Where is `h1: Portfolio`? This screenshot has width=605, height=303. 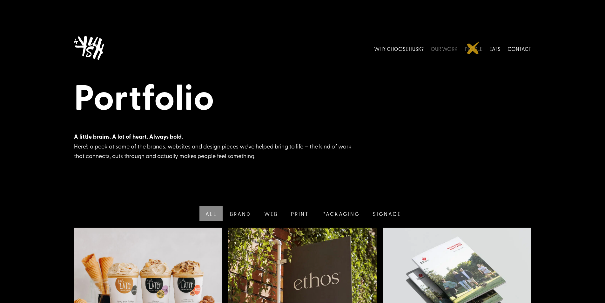
h1: Portfolio is located at coordinates (303, 98).